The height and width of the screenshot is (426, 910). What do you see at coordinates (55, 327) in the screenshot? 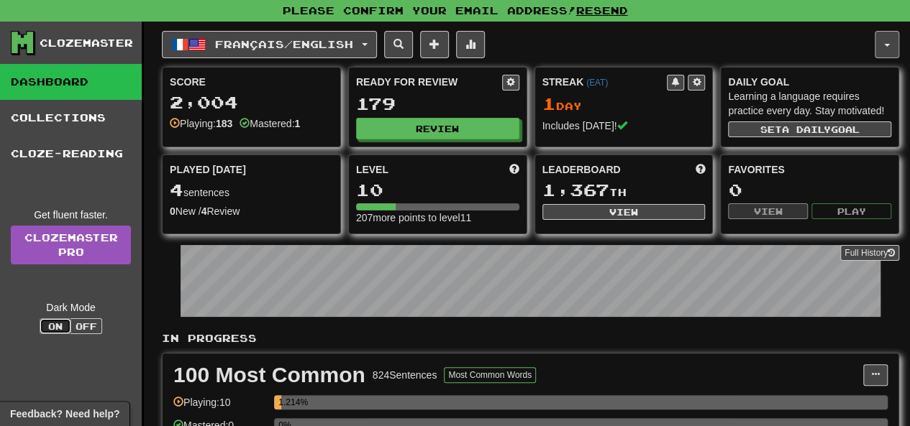
I see `button: On` at bounding box center [55, 327].